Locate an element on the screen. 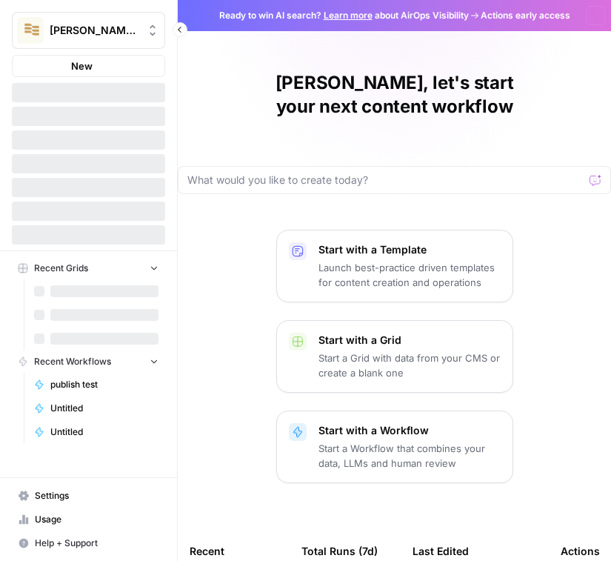 The image size is (611, 561). a: Learn more is located at coordinates (348, 15).